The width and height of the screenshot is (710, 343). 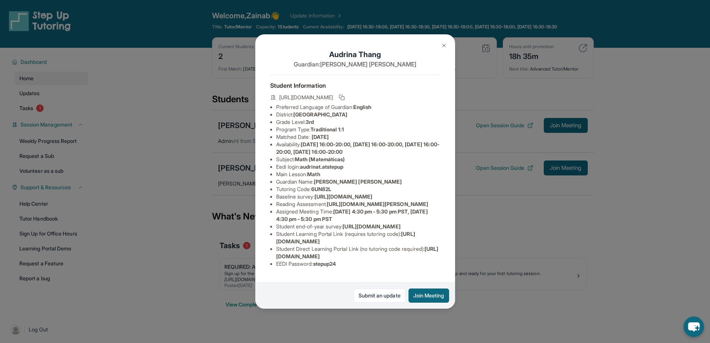 I want to click on li: Tutoring Code :, so click(x=358, y=189).